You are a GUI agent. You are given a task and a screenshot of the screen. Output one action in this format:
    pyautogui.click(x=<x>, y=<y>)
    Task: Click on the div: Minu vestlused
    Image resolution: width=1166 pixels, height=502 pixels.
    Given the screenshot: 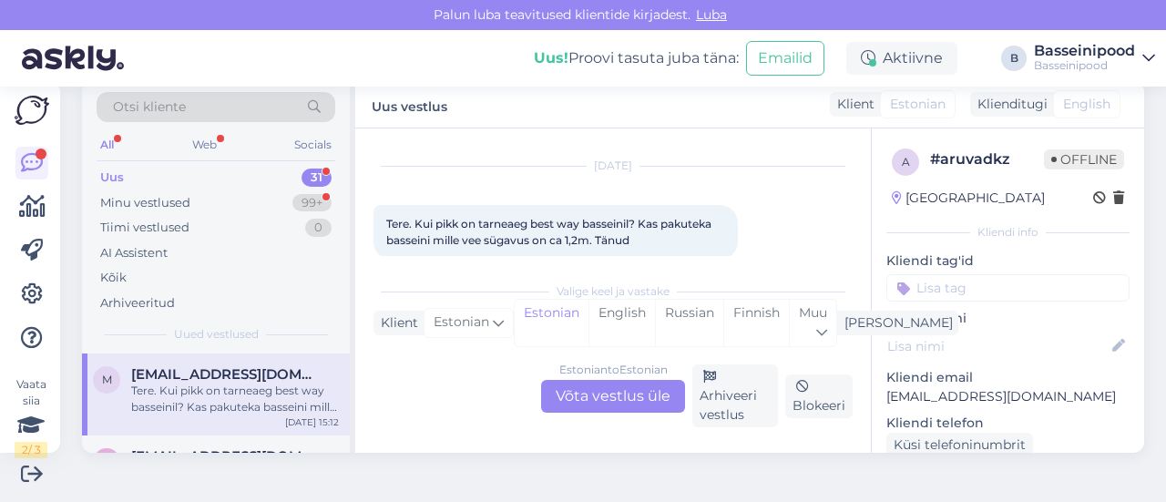 What is the action you would take?
    pyautogui.click(x=145, y=203)
    